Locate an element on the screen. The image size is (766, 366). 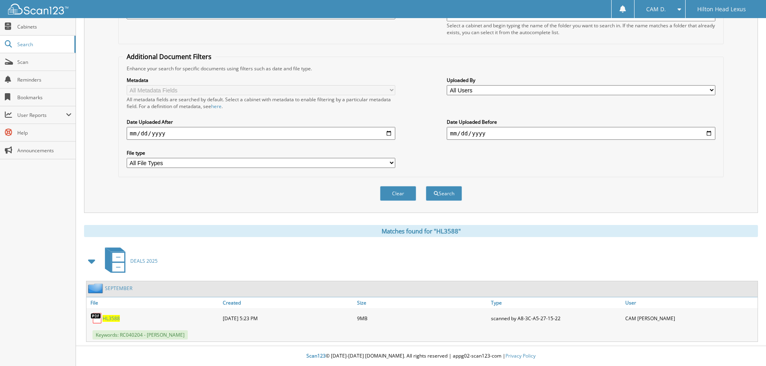
span: DEALS 2025 is located at coordinates (144, 261).